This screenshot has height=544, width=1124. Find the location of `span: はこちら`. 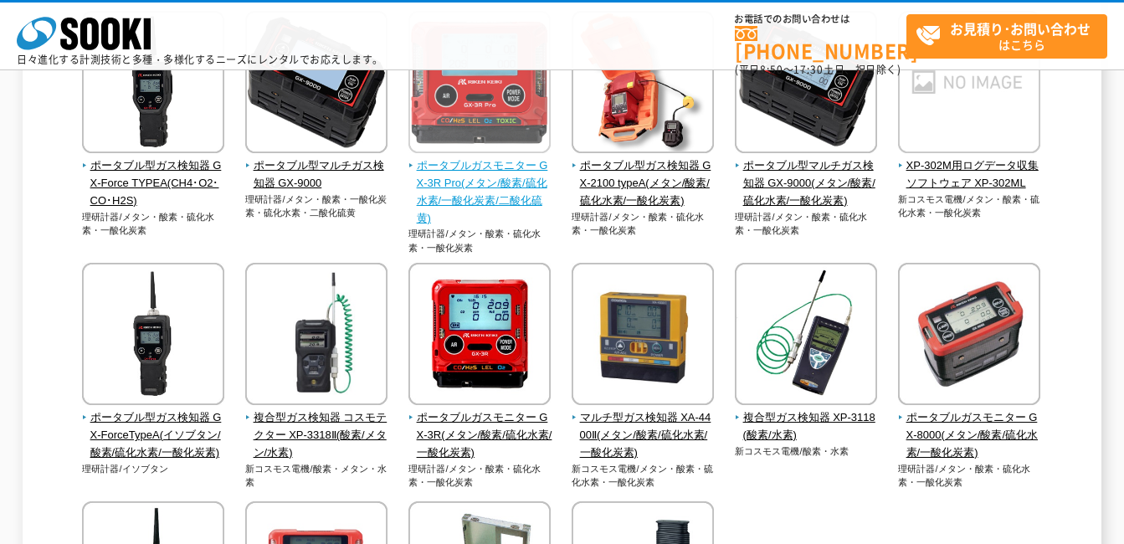

span: はこちら is located at coordinates (1011, 36).